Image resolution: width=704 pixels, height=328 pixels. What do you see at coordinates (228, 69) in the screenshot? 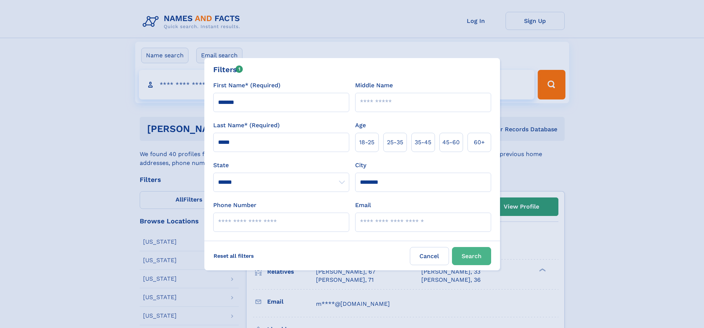
I see `div: Filters` at bounding box center [228, 69].